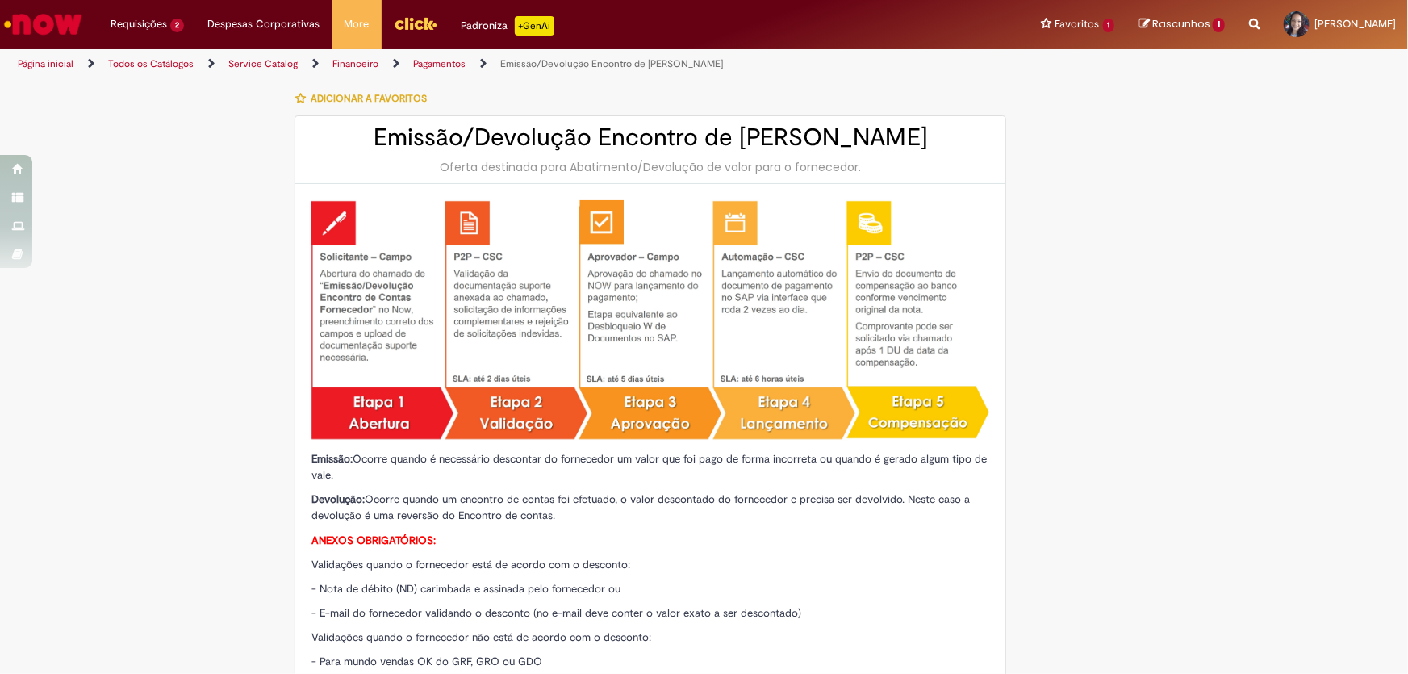  I want to click on p: +GenAi, so click(534, 26).